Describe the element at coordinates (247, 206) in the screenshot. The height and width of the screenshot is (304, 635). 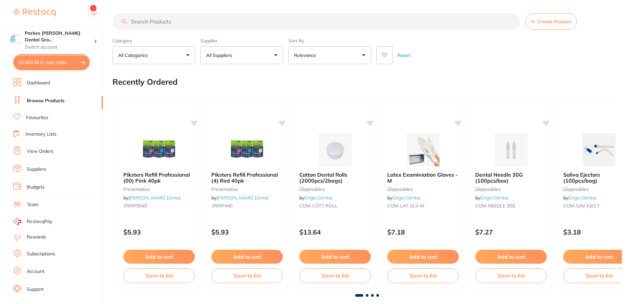
I see `small: .PKRP440` at that location.